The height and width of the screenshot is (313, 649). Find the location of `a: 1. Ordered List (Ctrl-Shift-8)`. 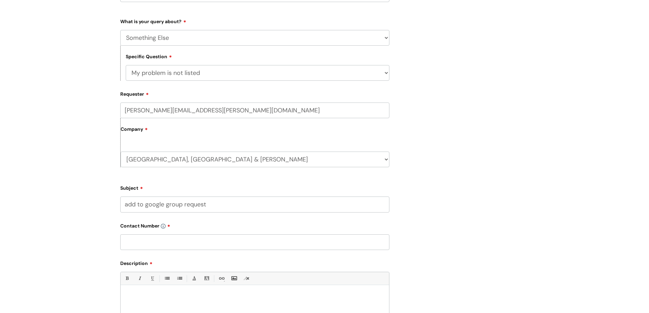

a: 1. Ordered List (Ctrl-Shift-8) is located at coordinates (179, 279).